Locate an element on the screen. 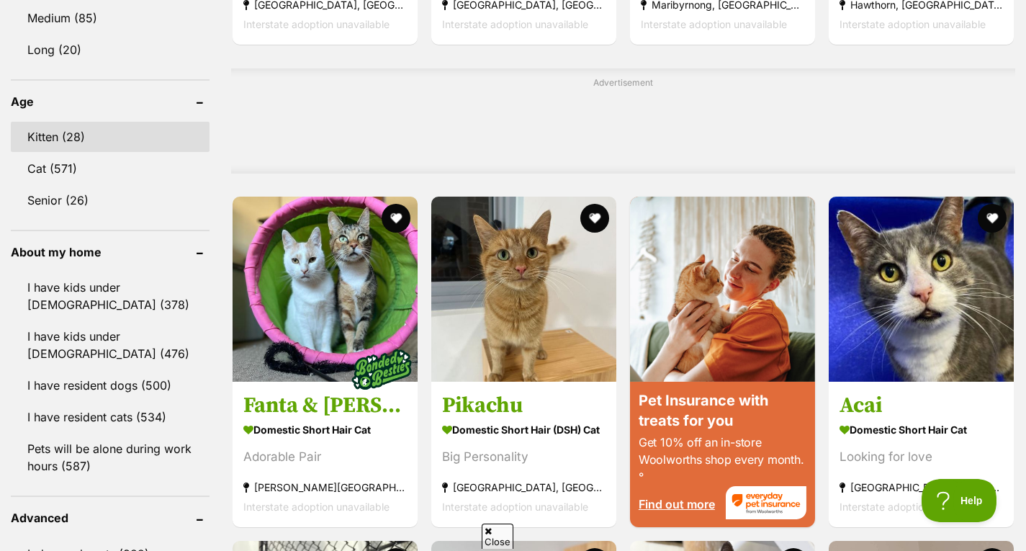  a: Pets will be alone during work hours (587) is located at coordinates (110, 457).